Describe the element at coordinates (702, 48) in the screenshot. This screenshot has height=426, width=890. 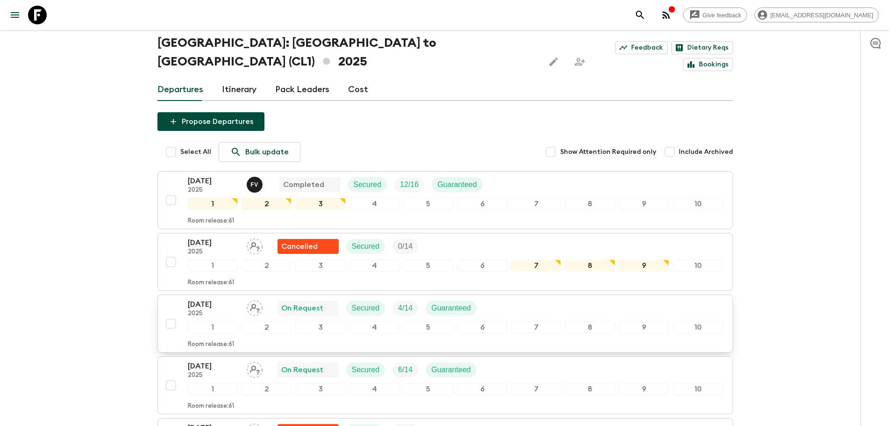
I see `a: Dietary Reqs` at that location.